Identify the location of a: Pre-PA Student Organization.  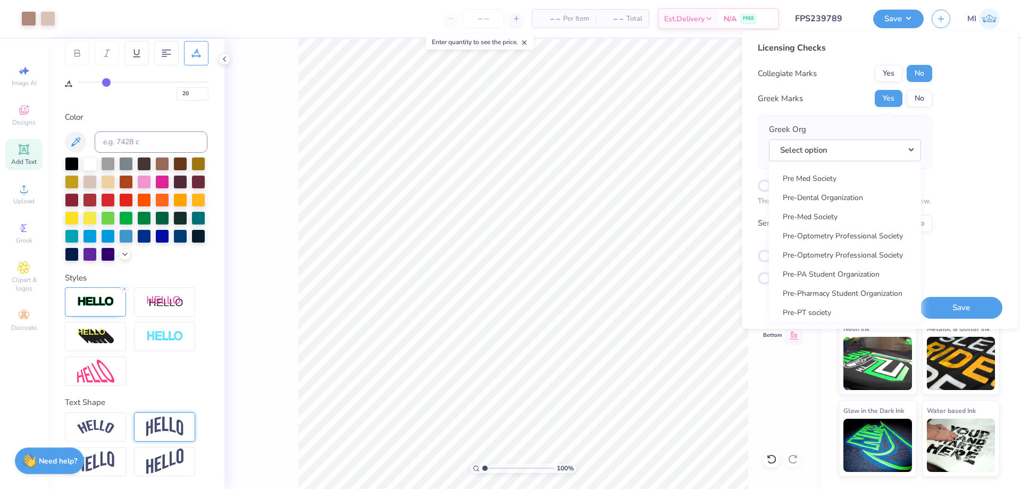
(845, 274).